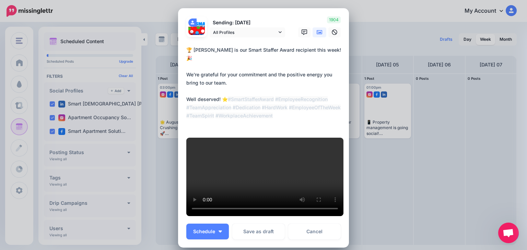 The width and height of the screenshot is (527, 250). Describe the element at coordinates (208, 232) in the screenshot. I see `button: Schedule` at that location.